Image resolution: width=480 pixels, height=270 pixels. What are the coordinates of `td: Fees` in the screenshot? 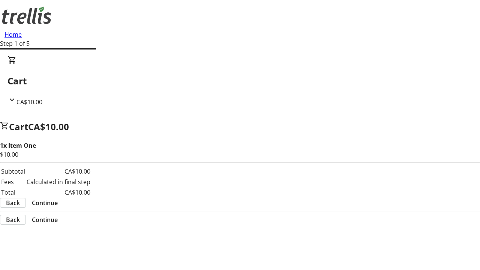 It's located at (13, 182).